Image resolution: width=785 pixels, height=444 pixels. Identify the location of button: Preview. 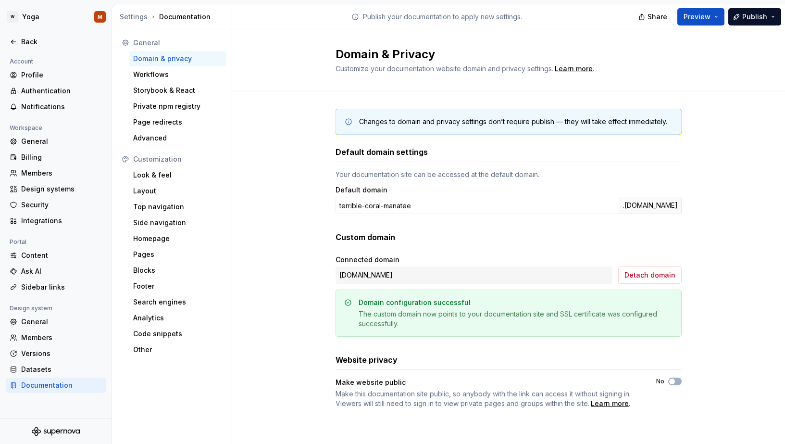
(701, 17).